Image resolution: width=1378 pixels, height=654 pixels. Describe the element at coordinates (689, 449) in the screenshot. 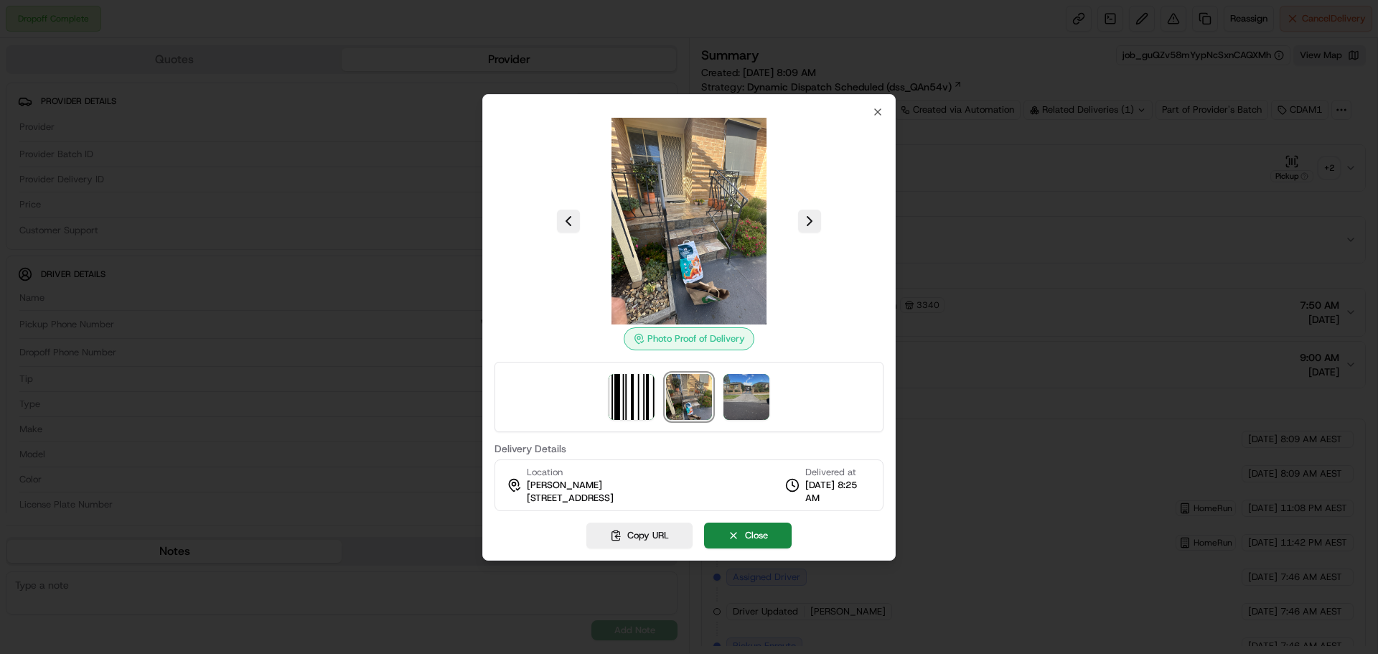

I see `label: Delivery Details` at that location.